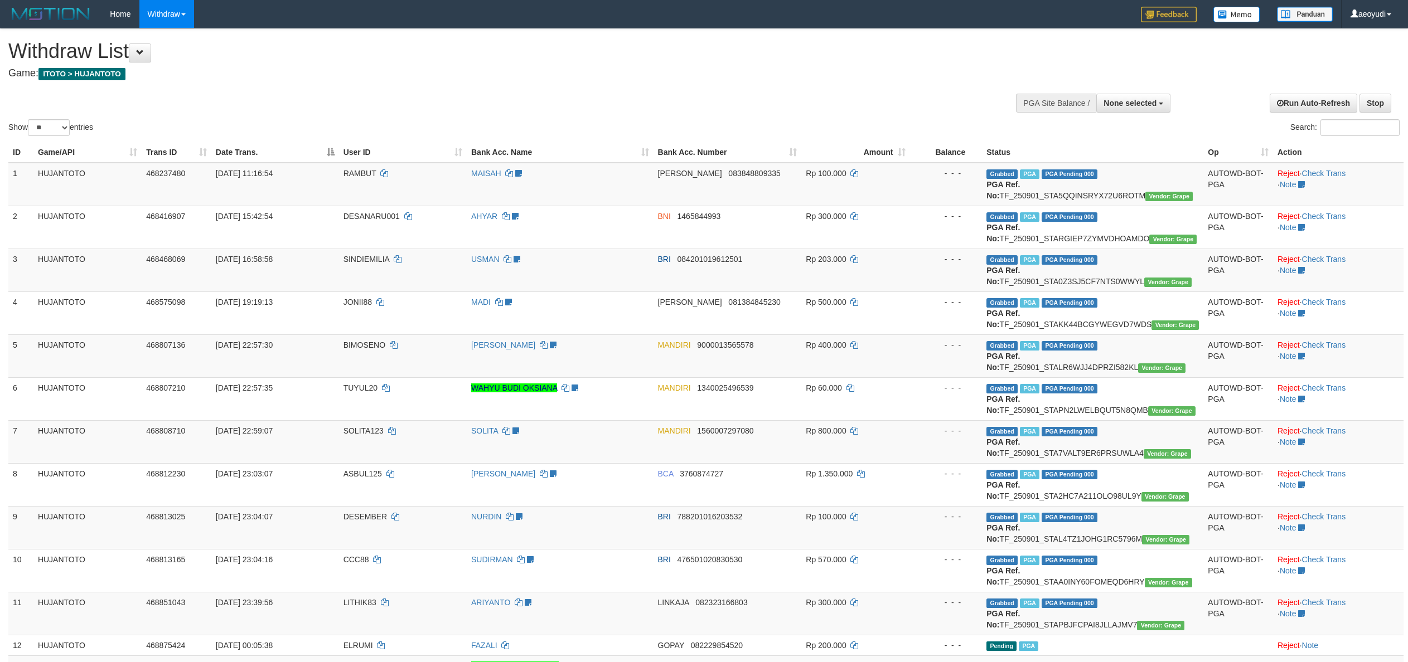 The height and width of the screenshot is (662, 1408). What do you see at coordinates (1305, 14) in the screenshot?
I see `img: panduan.png` at bounding box center [1305, 14].